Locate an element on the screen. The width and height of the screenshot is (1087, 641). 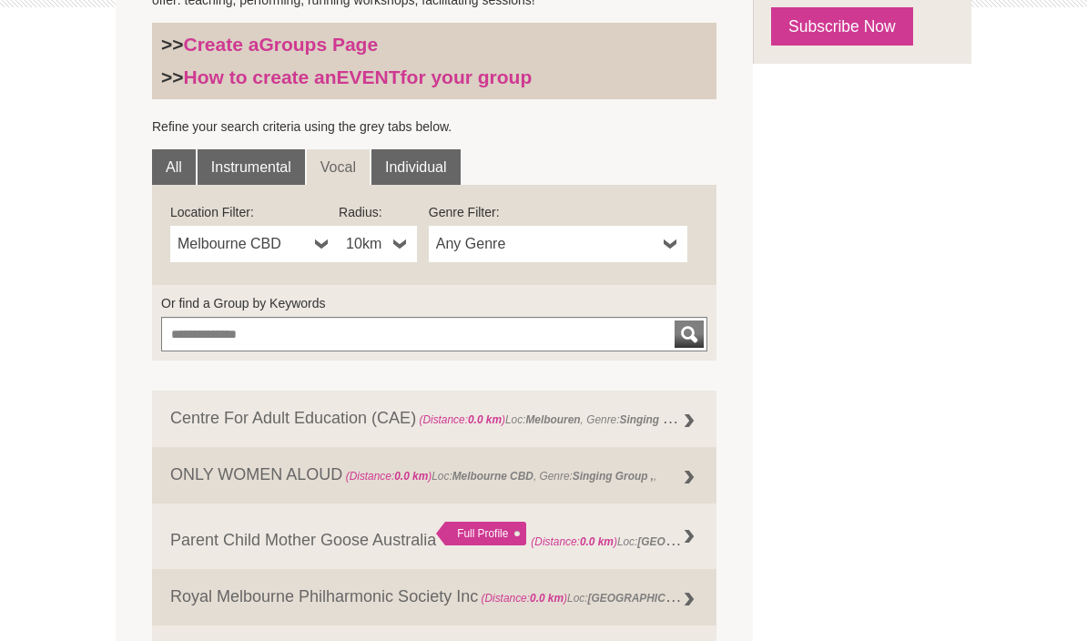
a: Subscribe Now is located at coordinates (842, 26).